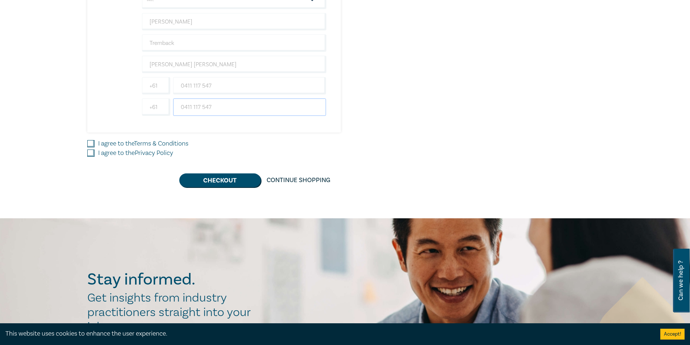 The height and width of the screenshot is (345, 690). I want to click on input: Mobile*, so click(250, 86).